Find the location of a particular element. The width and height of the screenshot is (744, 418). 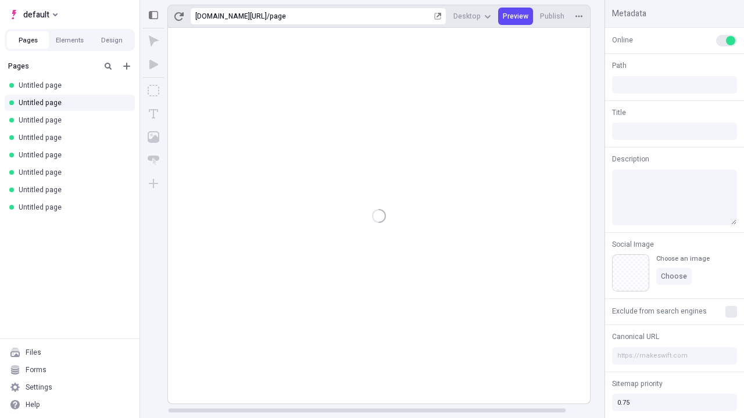

span: Social Image is located at coordinates (633, 245).